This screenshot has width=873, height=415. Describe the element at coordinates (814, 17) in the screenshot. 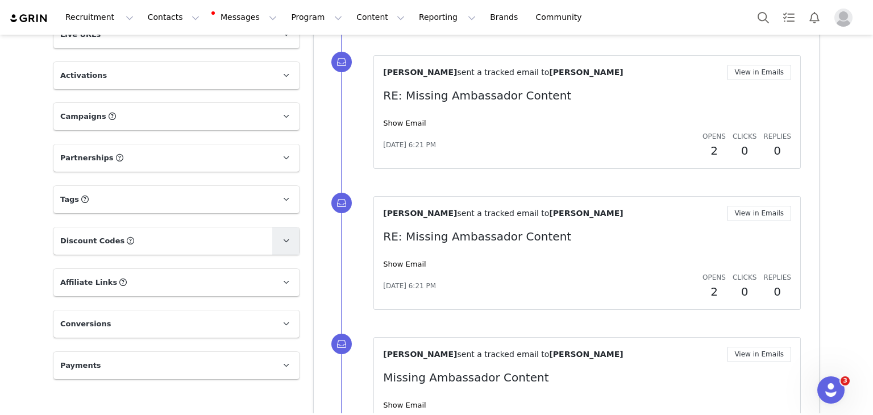

I see `button: Notifications` at that location.